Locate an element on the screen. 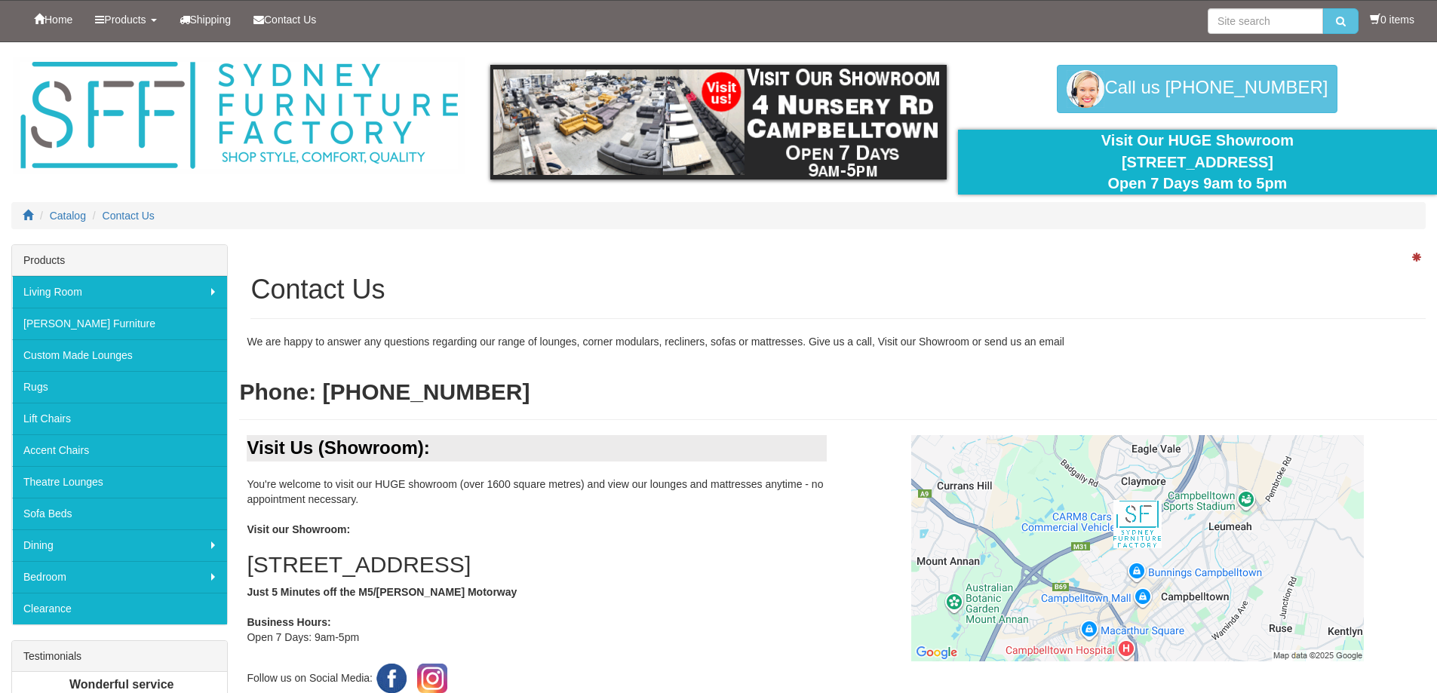  b: Wonderful service is located at coordinates (121, 684).